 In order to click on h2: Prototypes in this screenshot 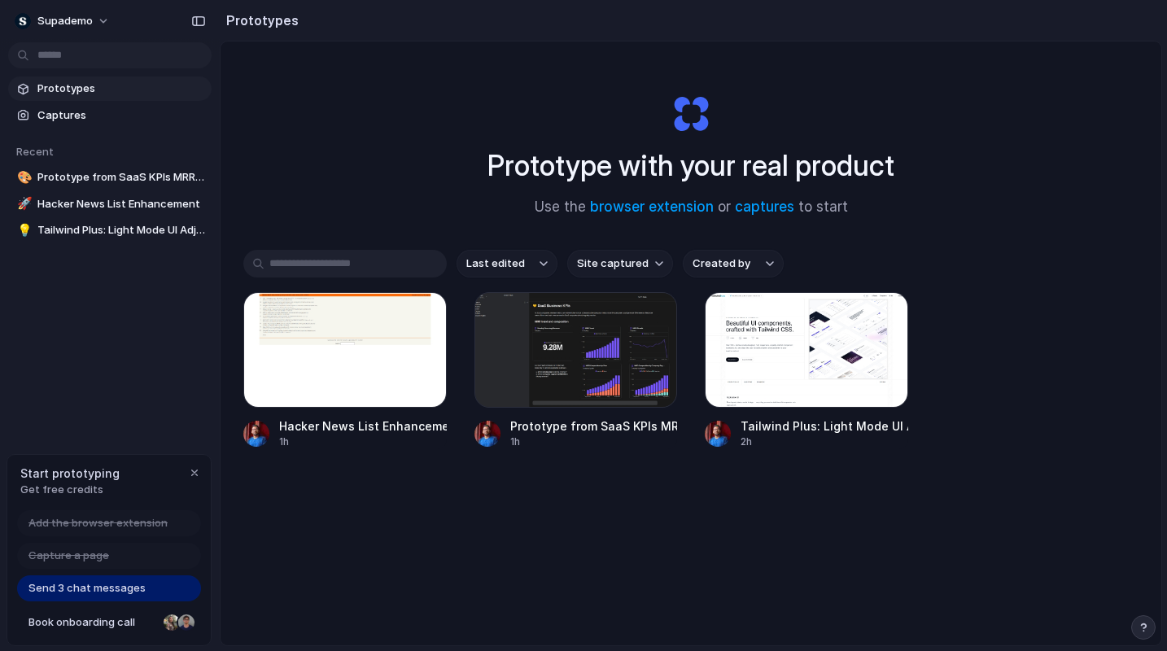, I will do `click(259, 20)`.